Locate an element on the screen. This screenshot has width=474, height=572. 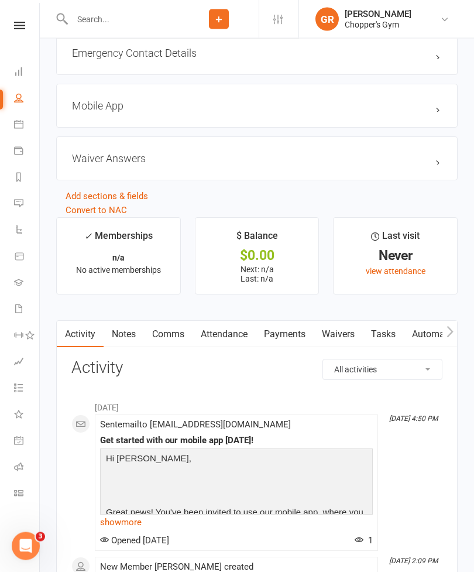
a: Comms is located at coordinates (168, 335).